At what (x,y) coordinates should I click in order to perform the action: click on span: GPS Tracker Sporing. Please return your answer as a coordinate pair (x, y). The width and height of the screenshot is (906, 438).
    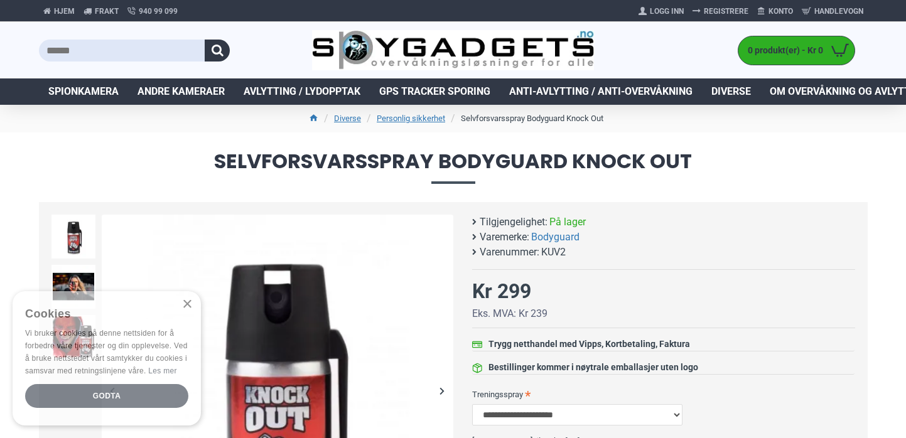
    Looking at the image, I should click on (435, 92).